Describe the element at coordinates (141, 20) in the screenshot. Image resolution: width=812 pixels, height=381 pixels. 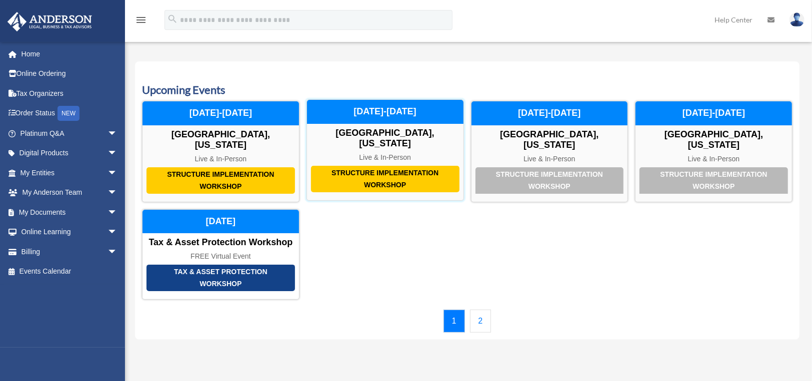
I see `i: menu` at that location.